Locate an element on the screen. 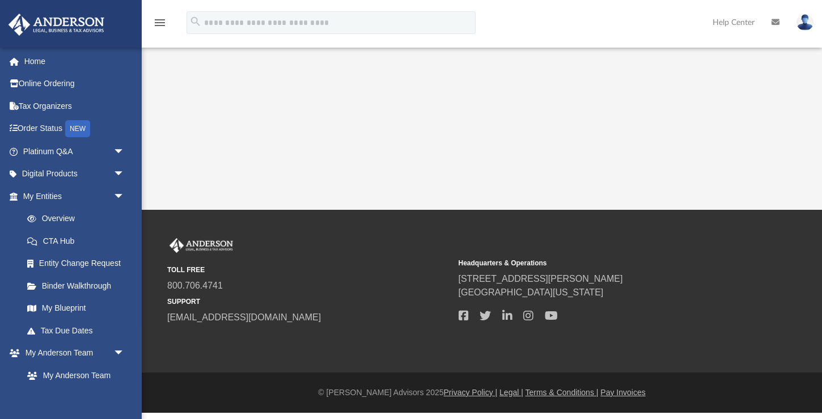 This screenshot has width=822, height=419. a: Platinum Q&Aarrow_drop_down is located at coordinates (75, 151).